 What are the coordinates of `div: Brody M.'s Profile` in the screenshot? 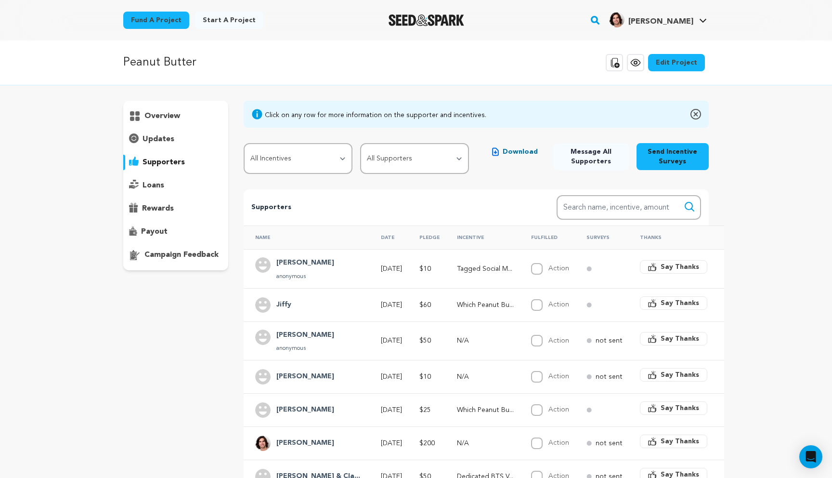 It's located at (651, 20).